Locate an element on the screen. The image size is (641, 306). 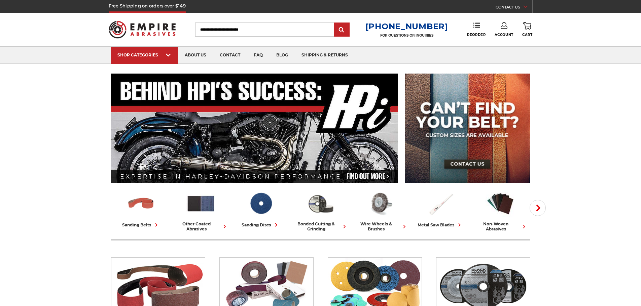
div: other coated abrasives is located at coordinates (201, 227).